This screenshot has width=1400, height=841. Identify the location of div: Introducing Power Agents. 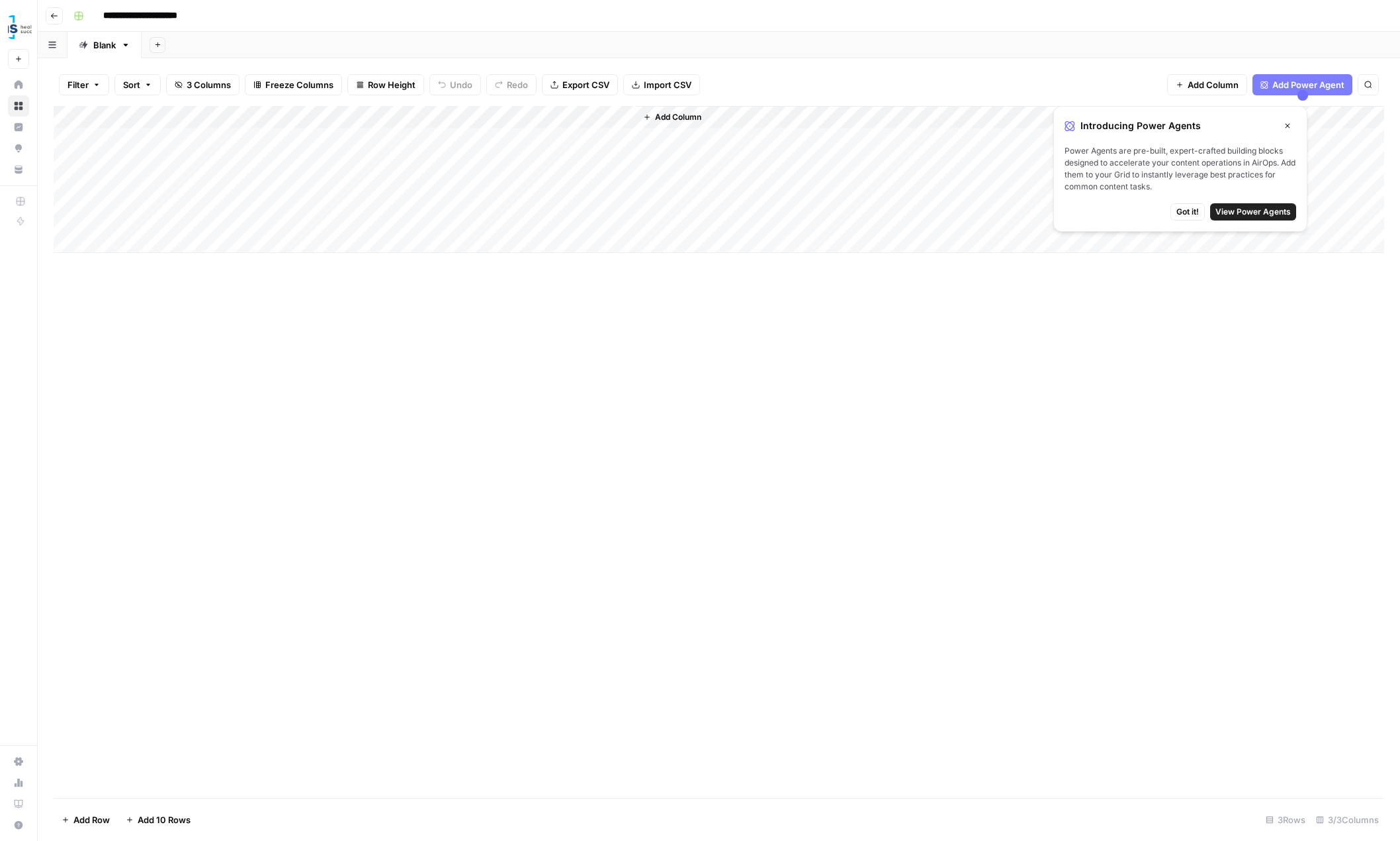
(1181, 126).